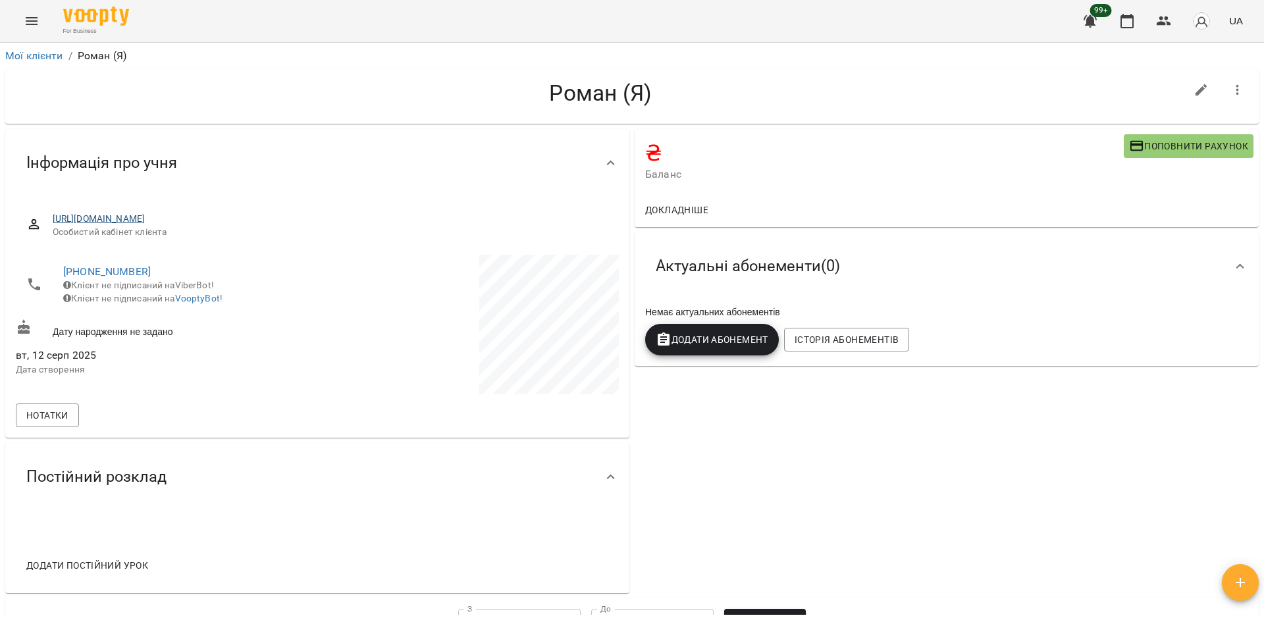 This screenshot has width=1264, height=622. I want to click on span: Актуальні абонементи ( 0 ), so click(748, 266).